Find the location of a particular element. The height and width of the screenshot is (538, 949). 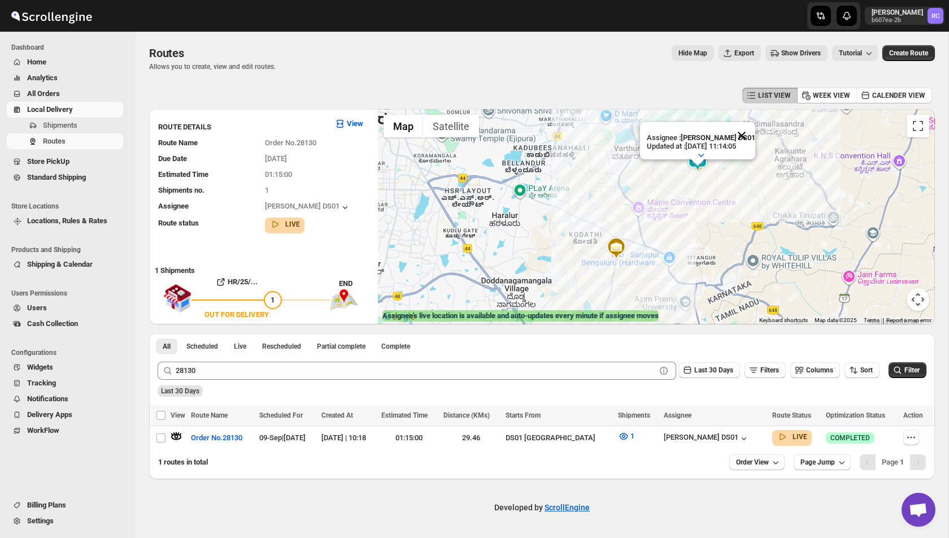

button: Keyboard shortcuts is located at coordinates (784, 320).